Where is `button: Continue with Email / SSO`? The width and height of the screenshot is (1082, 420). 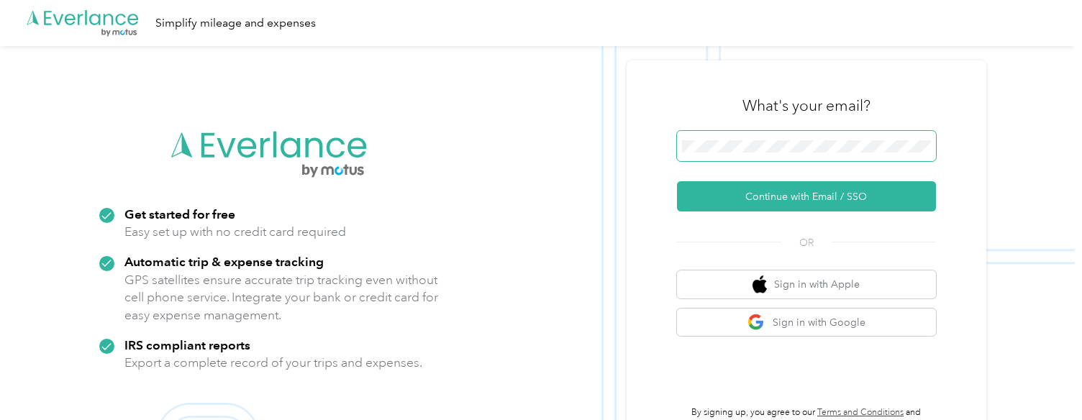 button: Continue with Email / SSO is located at coordinates (806, 196).